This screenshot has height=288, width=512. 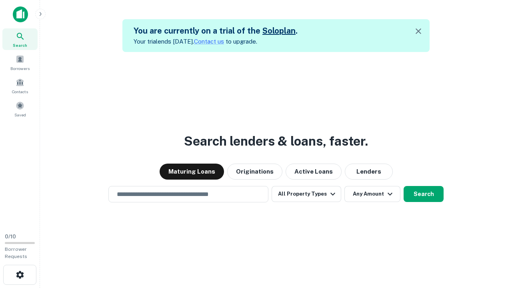 What do you see at coordinates (492, 243) in the screenshot?
I see `div: Chat Widget` at bounding box center [492, 243].